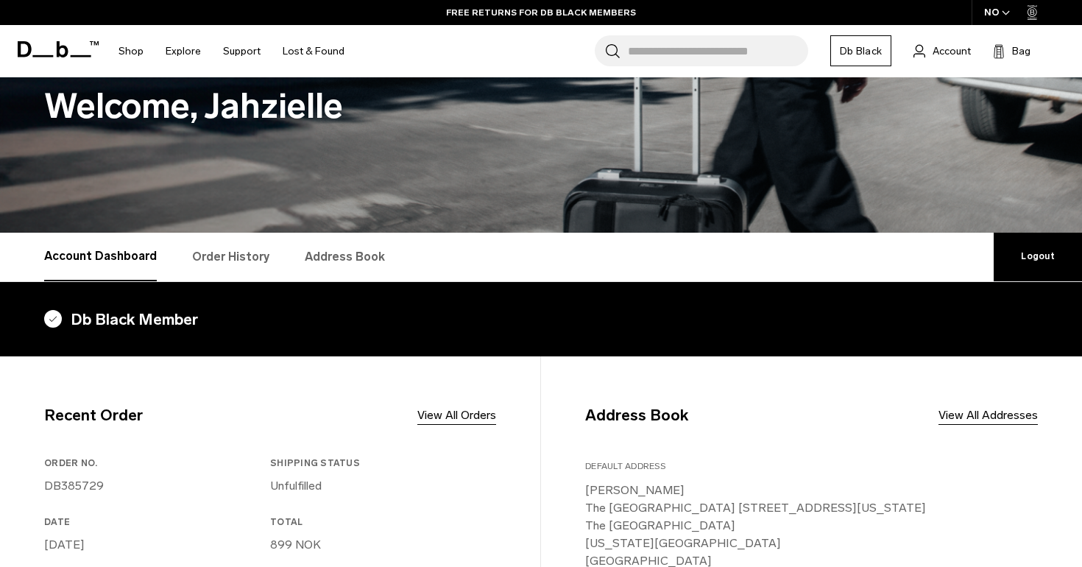 The image size is (1082, 567). I want to click on p: Unfulfilled, so click(380, 486).